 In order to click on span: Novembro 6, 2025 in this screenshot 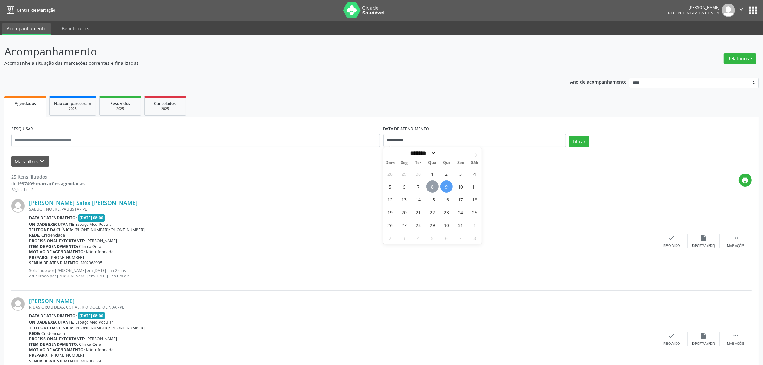, I will do `click(446, 237)`.